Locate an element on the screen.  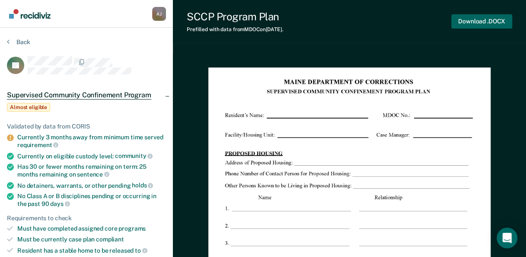
div: Has 30 or fewer months remaining on term: 25 months remaining on is located at coordinates (92, 170).